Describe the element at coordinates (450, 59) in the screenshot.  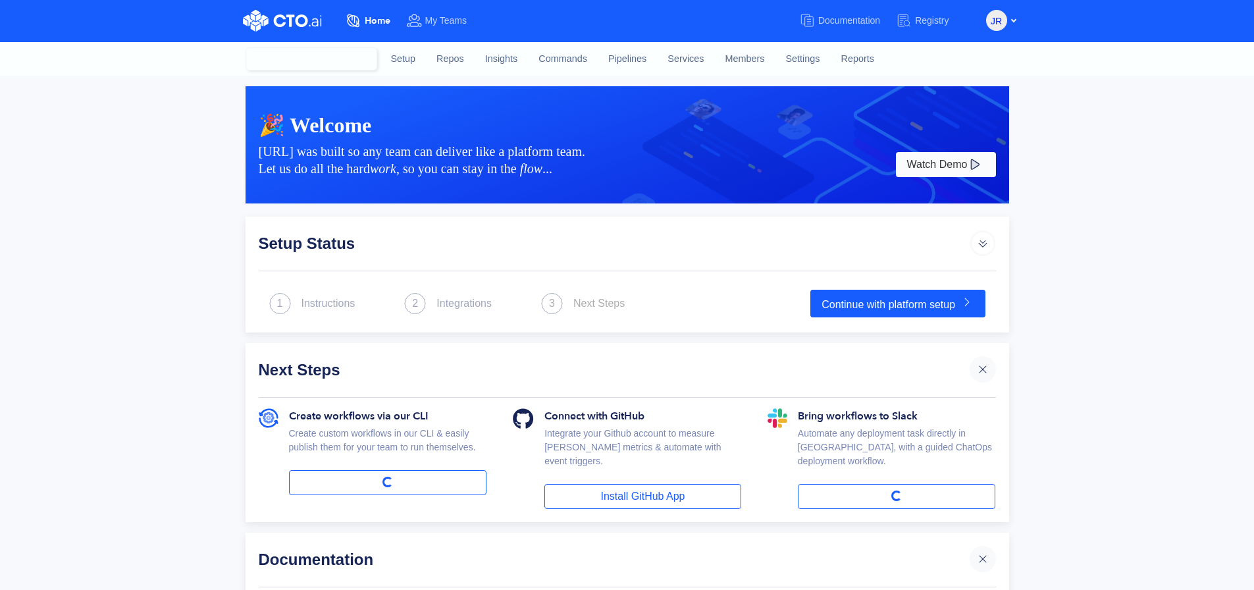
I see `a: Repos` at that location.